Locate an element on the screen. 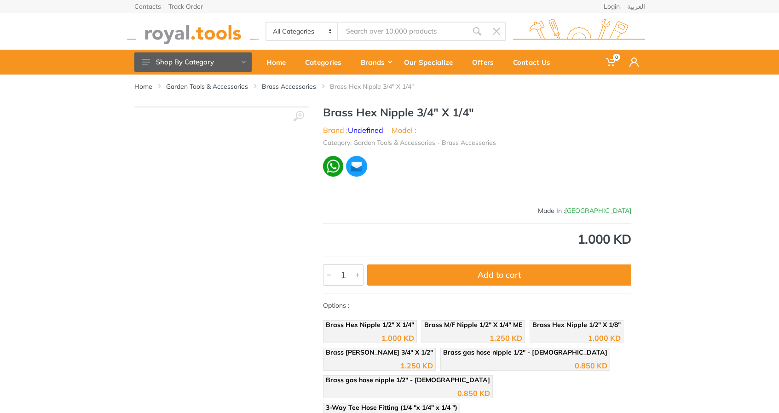 The image size is (779, 413). a: Track Order is located at coordinates (185, 6).